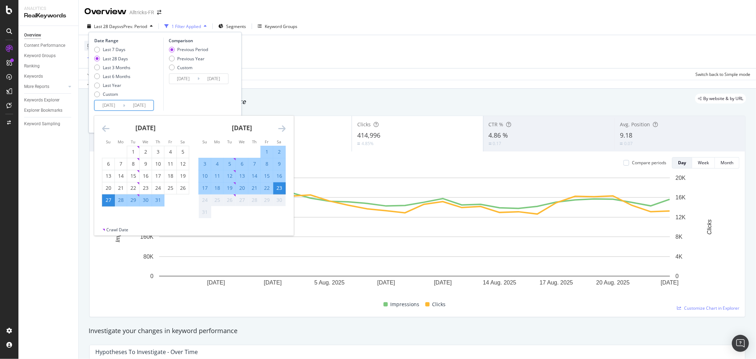 The height and width of the screenshot is (359, 756). I want to click on div: Content Performance, so click(45, 45).